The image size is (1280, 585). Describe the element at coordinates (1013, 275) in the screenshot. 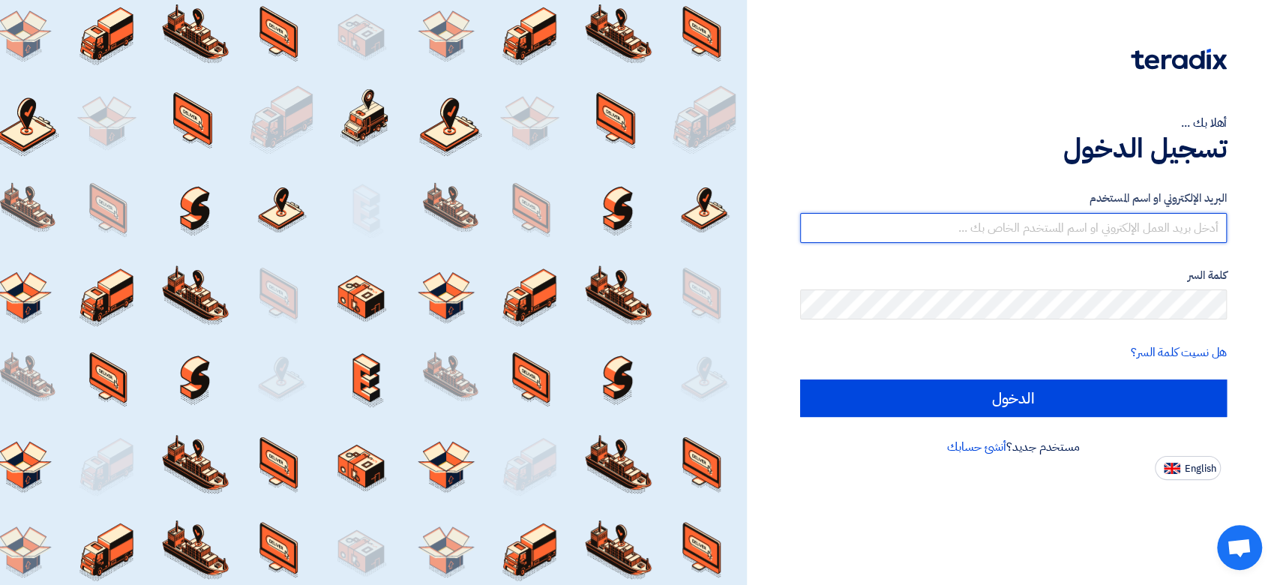

I see `label: كلمة السر` at that location.